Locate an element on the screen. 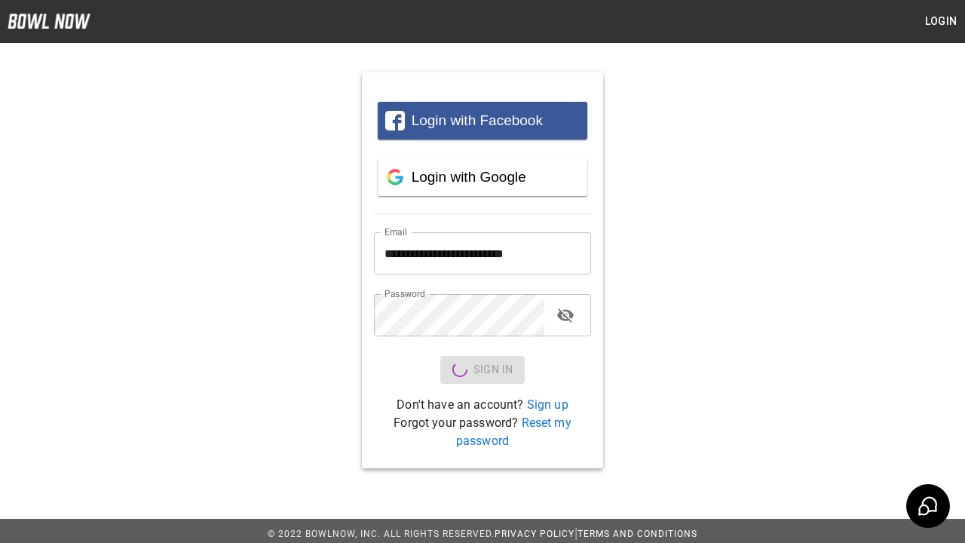 This screenshot has width=965, height=543. span: Login with Google is located at coordinates (469, 177).